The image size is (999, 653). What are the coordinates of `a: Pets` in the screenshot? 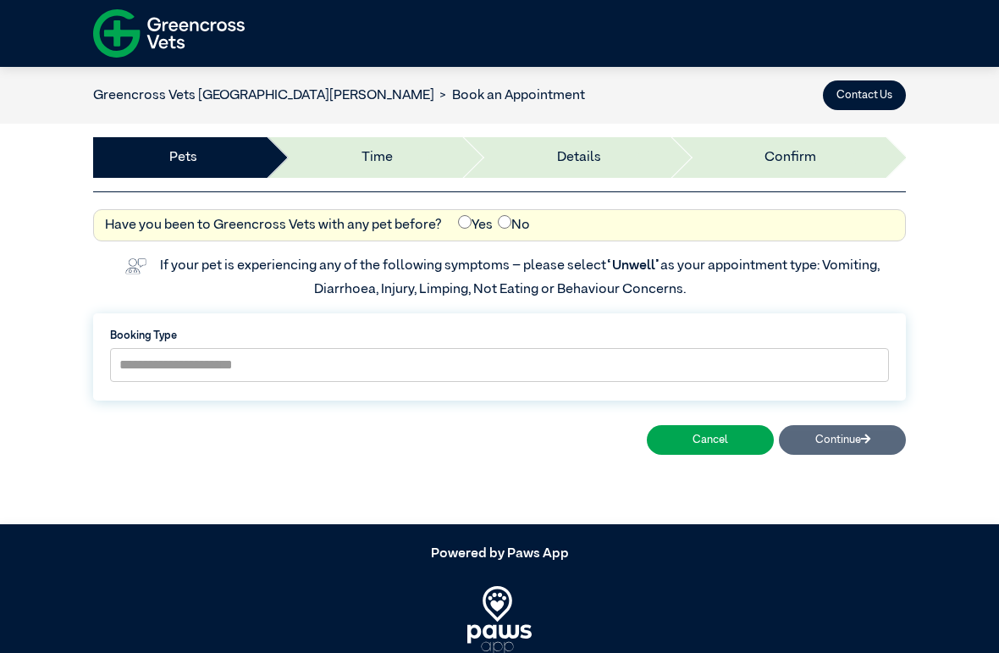 It's located at (183, 158).